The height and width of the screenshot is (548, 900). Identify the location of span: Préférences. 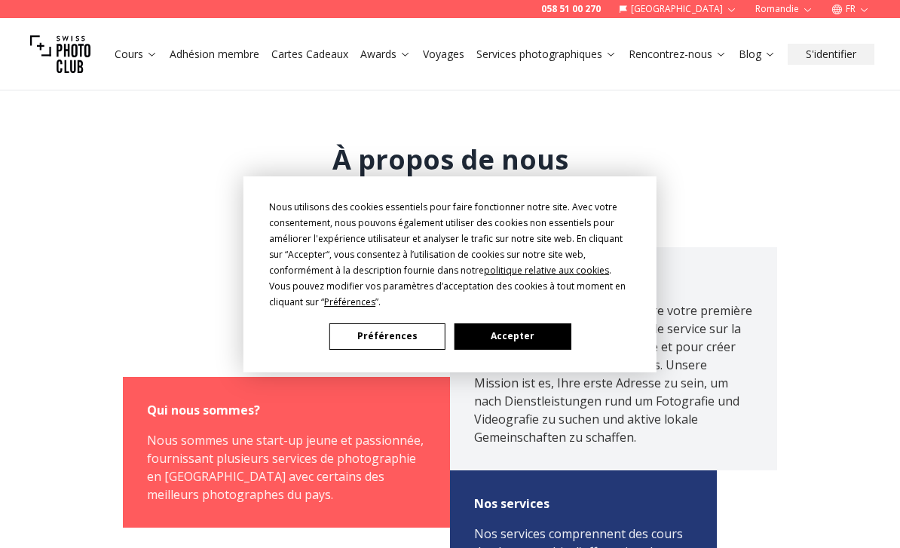
(350, 301).